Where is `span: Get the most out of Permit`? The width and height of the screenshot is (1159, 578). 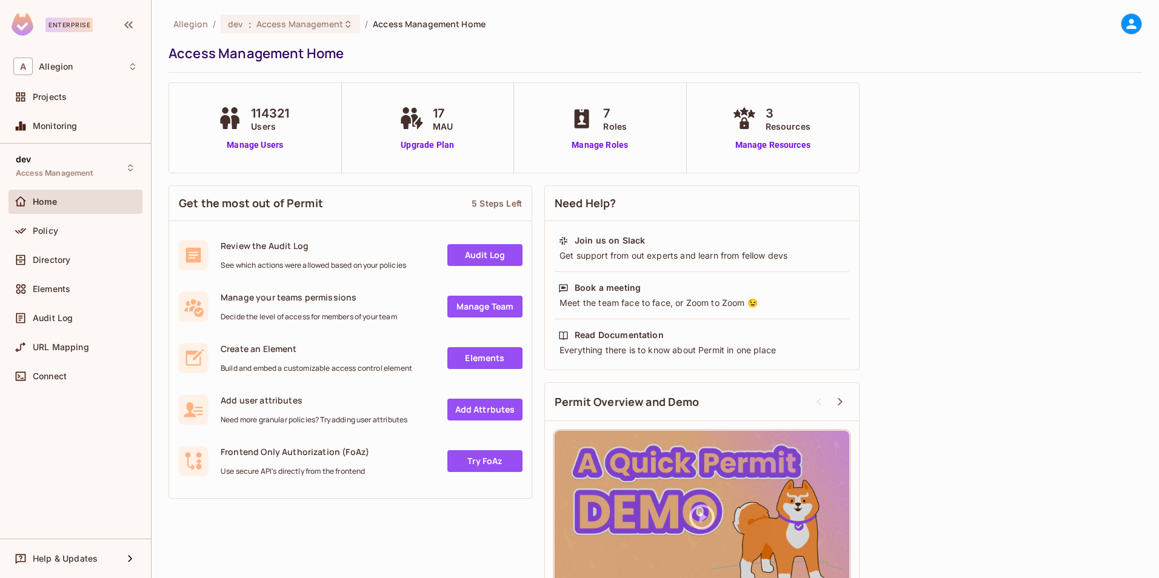
span: Get the most out of Permit is located at coordinates (251, 203).